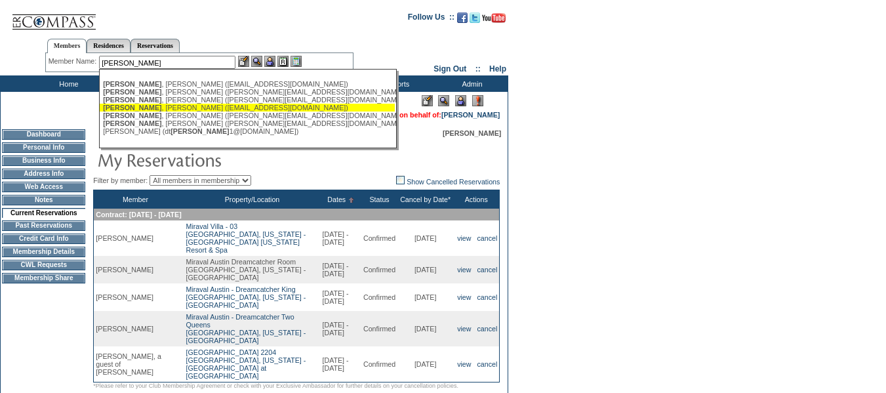 The width and height of the screenshot is (886, 393). Describe the element at coordinates (43, 148) in the screenshot. I see `td: Personal Info` at that location.